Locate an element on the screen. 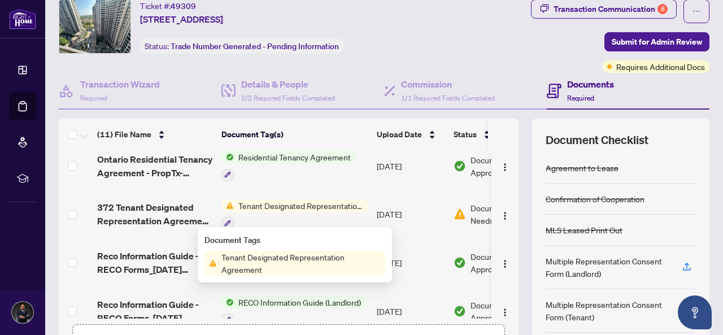 The image size is (723, 335). h4: Transaction Wizard is located at coordinates (120, 84).